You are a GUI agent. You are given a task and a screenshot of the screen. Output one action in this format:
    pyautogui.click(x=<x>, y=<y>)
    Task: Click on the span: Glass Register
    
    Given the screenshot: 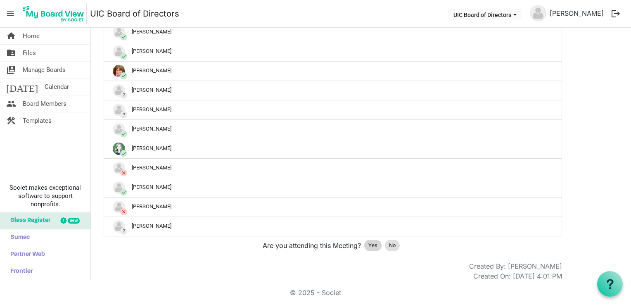 What is the action you would take?
    pyautogui.click(x=28, y=221)
    